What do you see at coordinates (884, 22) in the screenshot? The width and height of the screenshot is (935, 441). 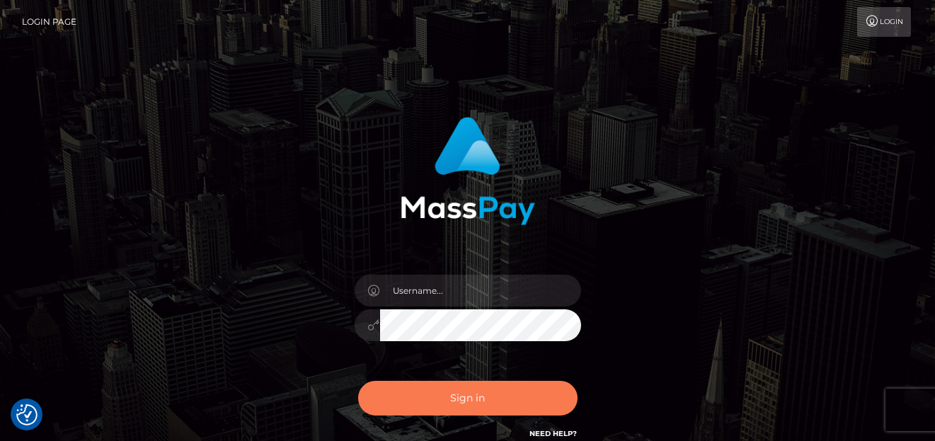 I see `a: Login` at bounding box center [884, 22].